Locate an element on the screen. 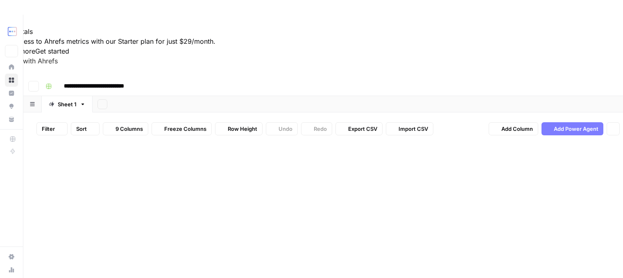 The width and height of the screenshot is (623, 278). span: Filter is located at coordinates (48, 129).